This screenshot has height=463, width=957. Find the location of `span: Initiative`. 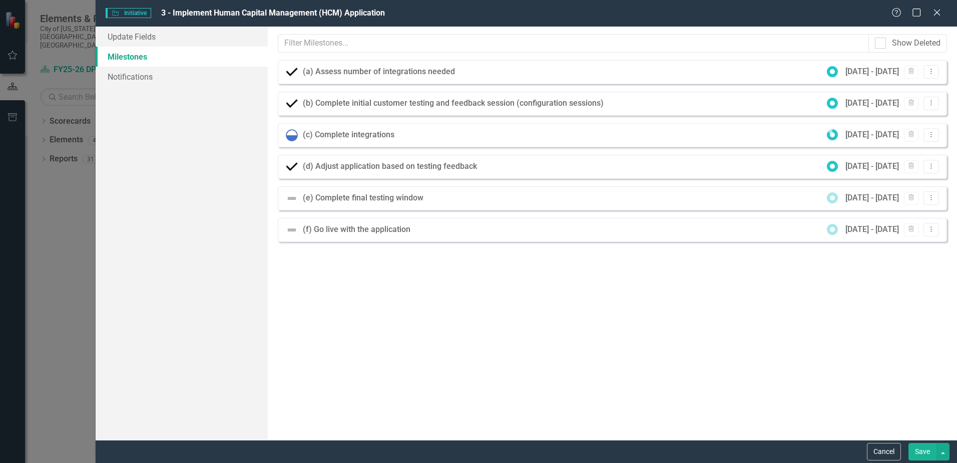

span: Initiative is located at coordinates (128, 13).